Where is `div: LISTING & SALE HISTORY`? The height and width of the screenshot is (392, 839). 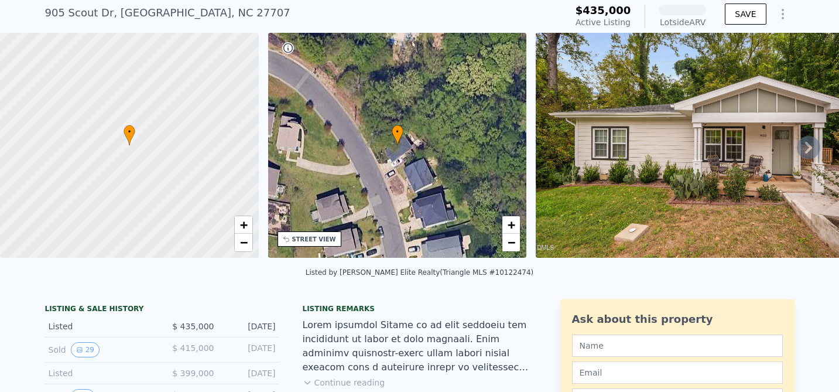 div: LISTING & SALE HISTORY is located at coordinates (162, 310).